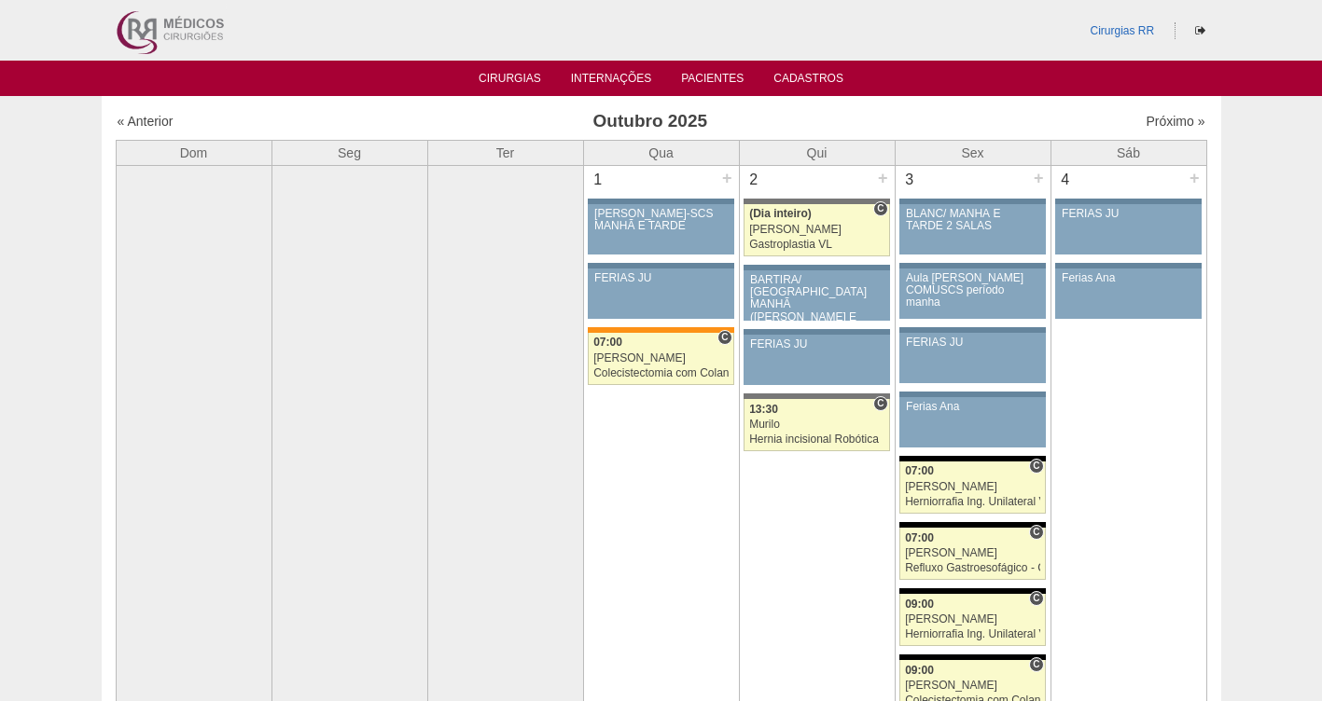 This screenshot has width=1322, height=701. Describe the element at coordinates (349, 152) in the screenshot. I see `th: Seg` at that location.